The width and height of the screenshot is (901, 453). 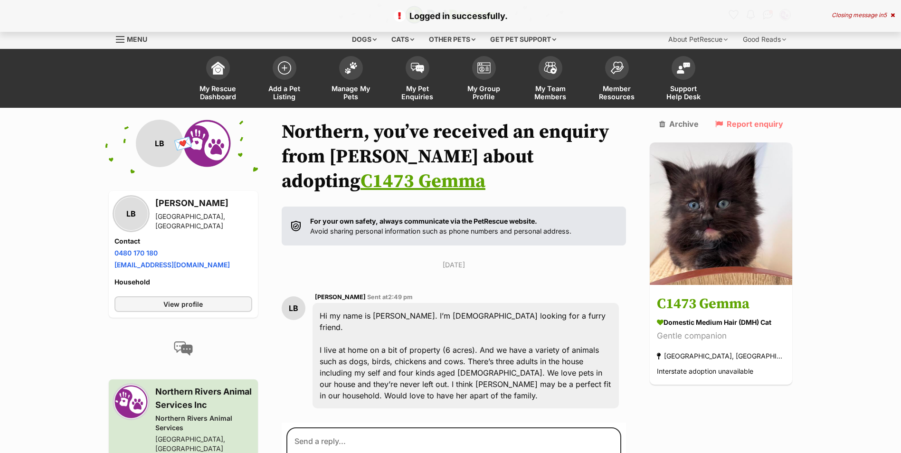 I want to click on div: Northern Rivers Animal Services, so click(x=204, y=423).